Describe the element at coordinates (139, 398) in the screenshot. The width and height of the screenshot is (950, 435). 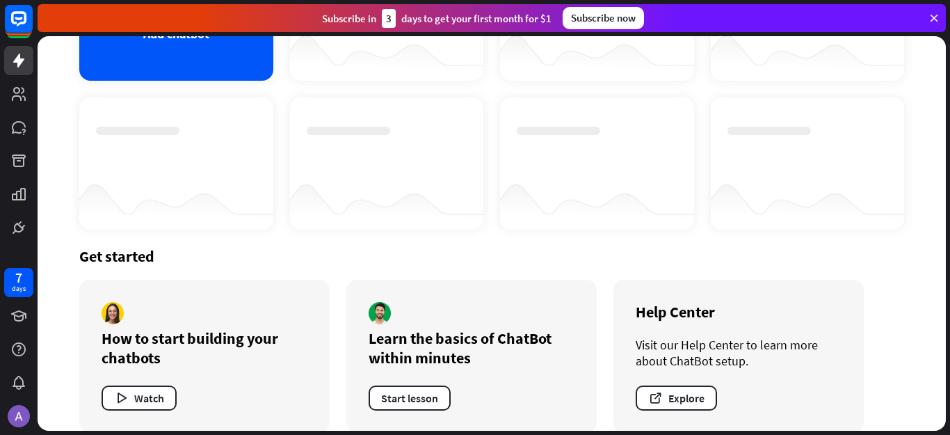
I see `button: Watch` at that location.